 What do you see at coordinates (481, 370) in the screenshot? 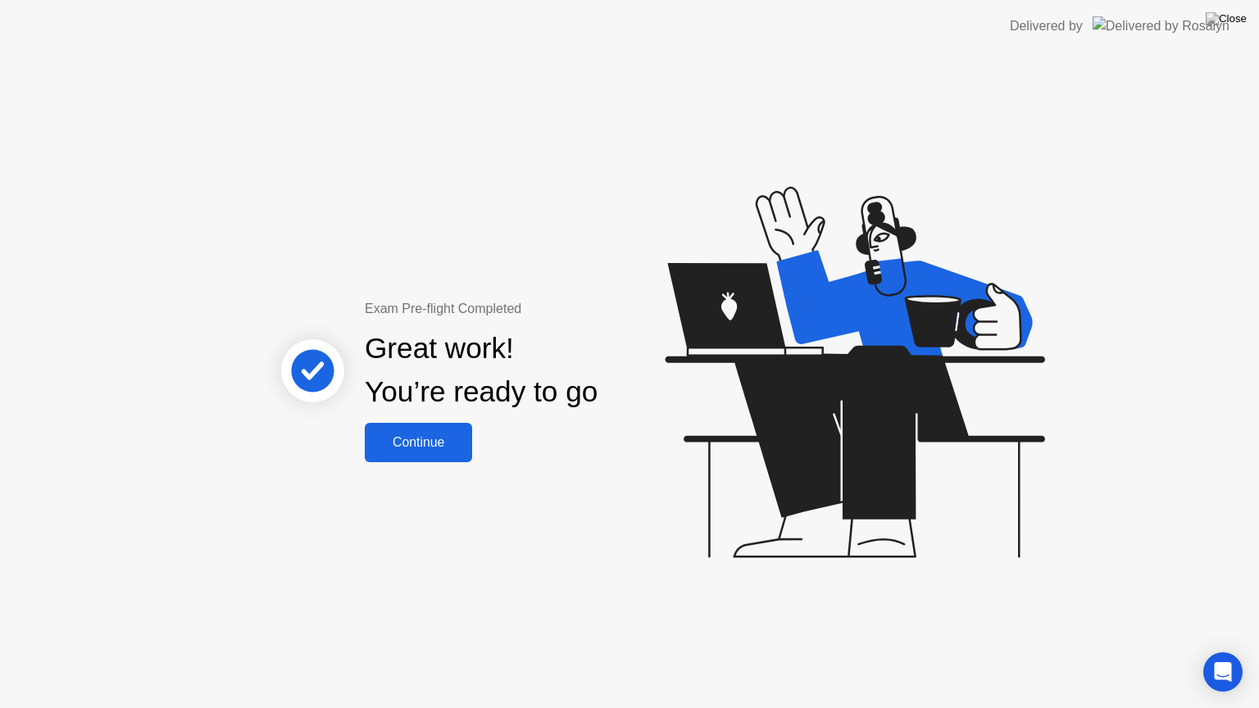
I see `div: Great work! You’re ready to go` at bounding box center [481, 370].